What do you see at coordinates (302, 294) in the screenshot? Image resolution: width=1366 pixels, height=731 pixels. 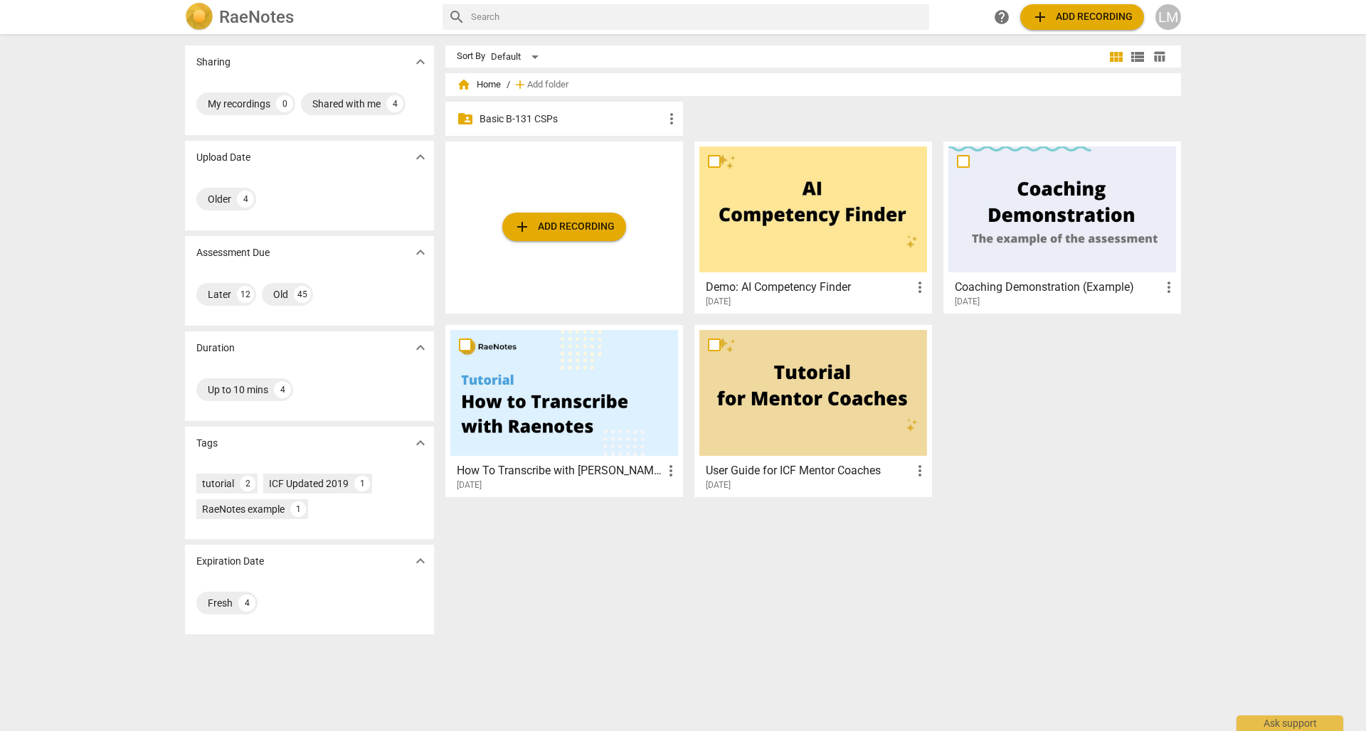 I see `div: 45` at bounding box center [302, 294].